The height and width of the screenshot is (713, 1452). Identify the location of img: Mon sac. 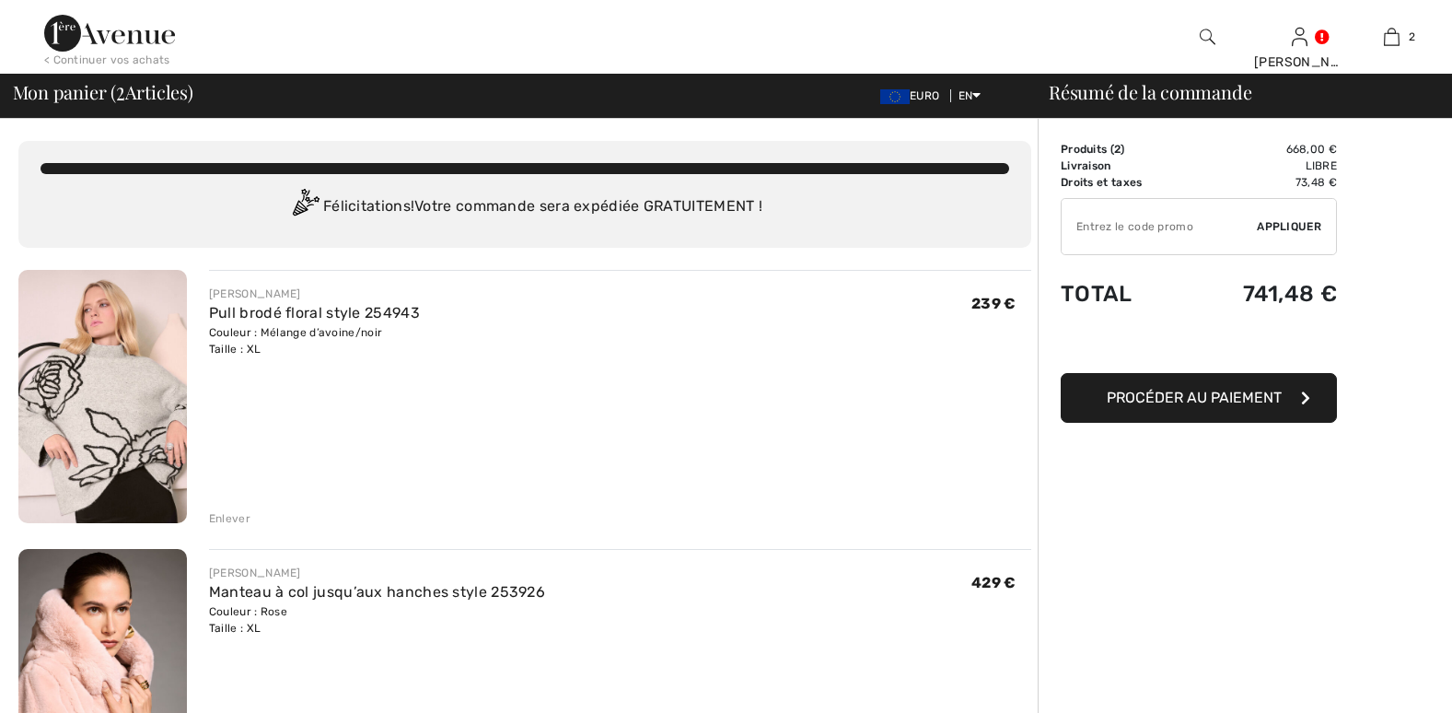
(1391, 37).